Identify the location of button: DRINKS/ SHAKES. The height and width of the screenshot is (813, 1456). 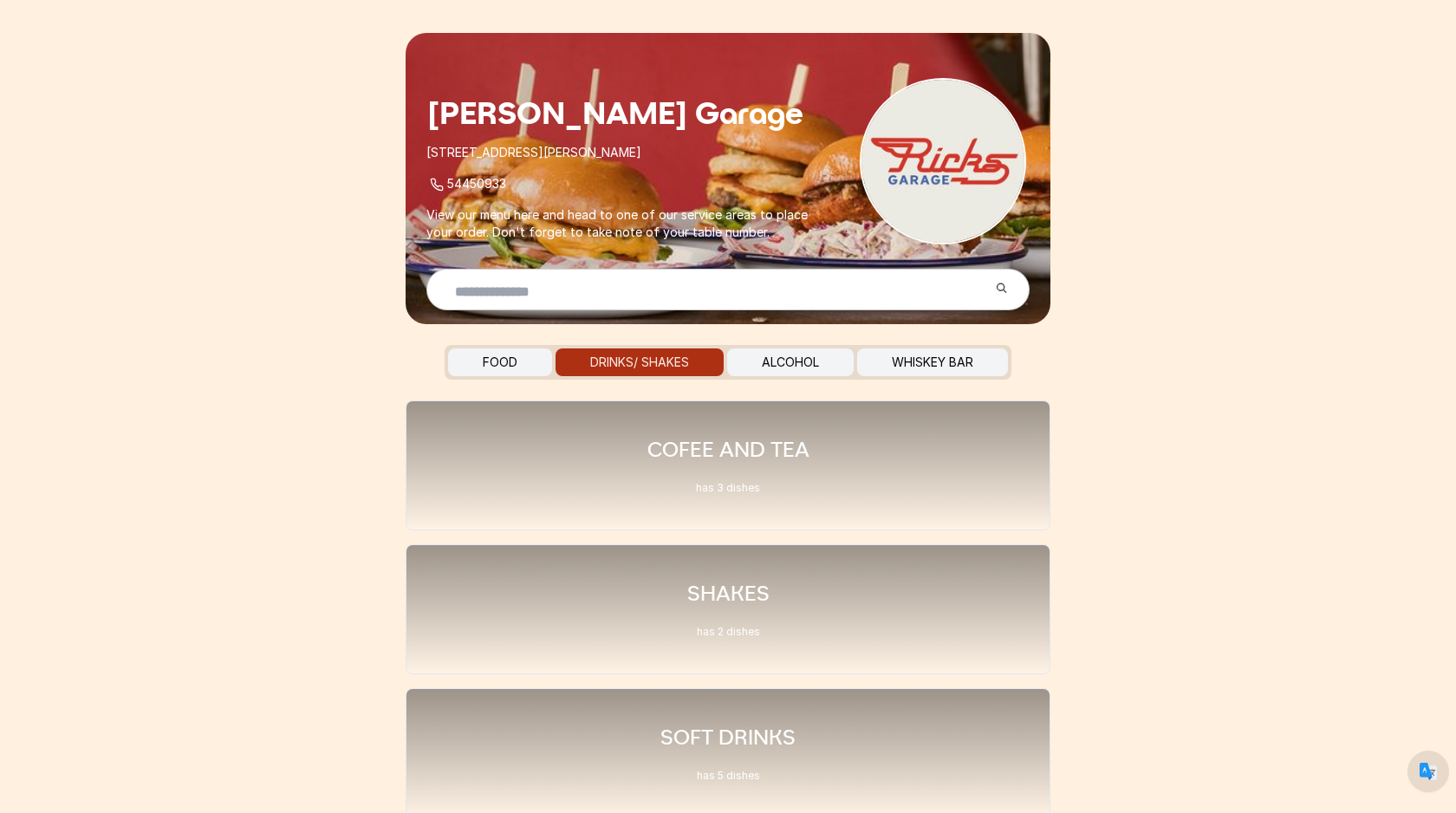
(640, 362).